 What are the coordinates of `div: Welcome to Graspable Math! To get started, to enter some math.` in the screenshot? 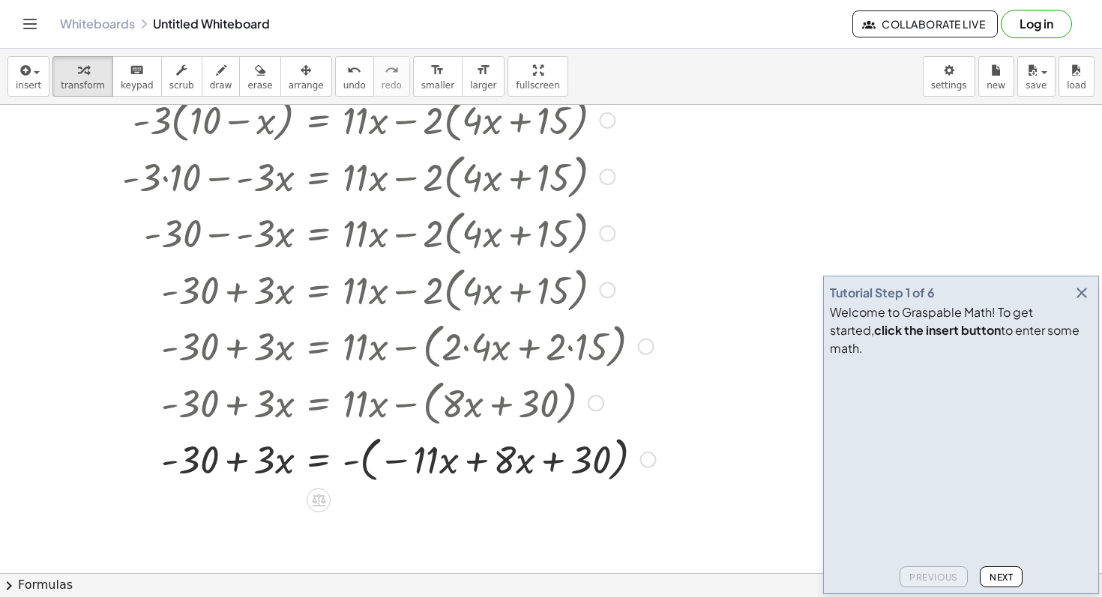 It's located at (961, 330).